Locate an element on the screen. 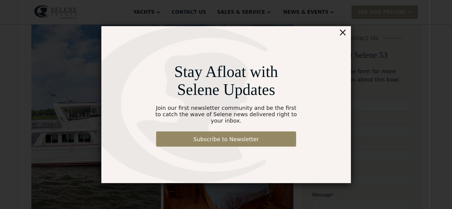 Image resolution: width=452 pixels, height=209 pixels. a: Subscribe to Newsletter is located at coordinates (226, 139).